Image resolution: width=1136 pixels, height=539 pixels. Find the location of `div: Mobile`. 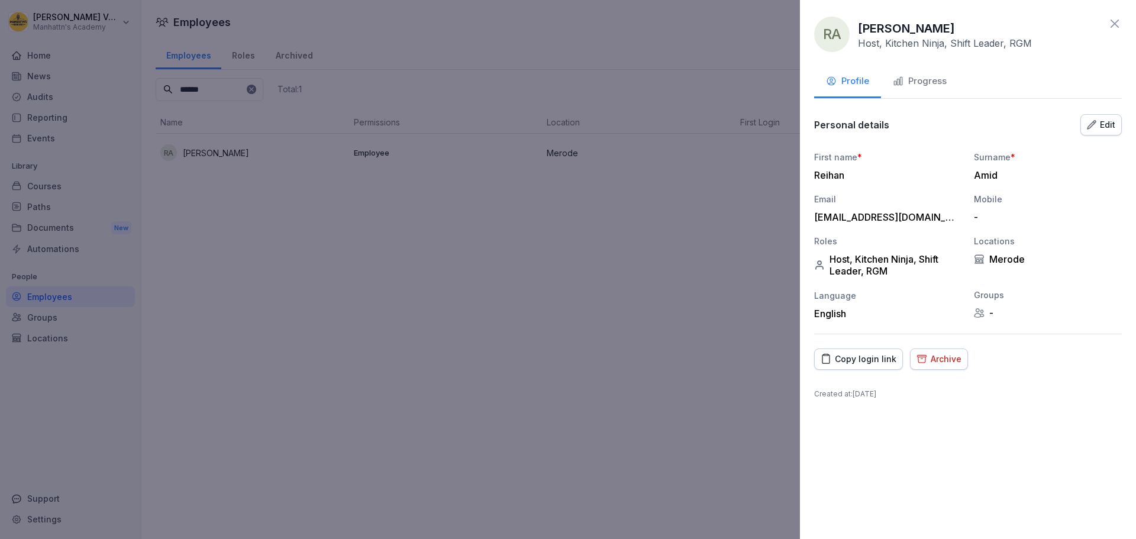

div: Mobile is located at coordinates (1047, 199).